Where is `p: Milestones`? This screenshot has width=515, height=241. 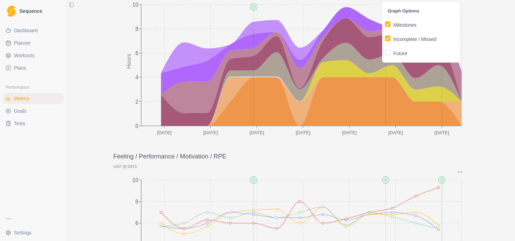
p: Milestones is located at coordinates (405, 25).